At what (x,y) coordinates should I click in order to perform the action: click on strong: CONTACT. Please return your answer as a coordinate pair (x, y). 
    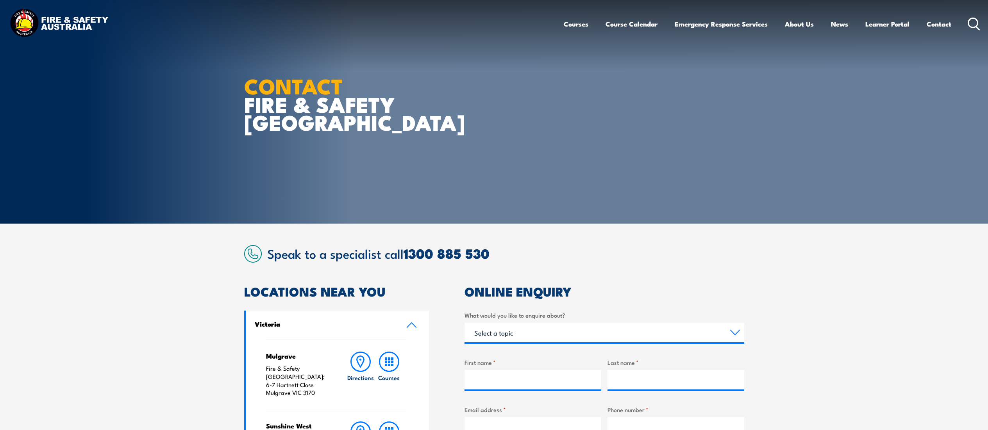
    Looking at the image, I should click on (293, 85).